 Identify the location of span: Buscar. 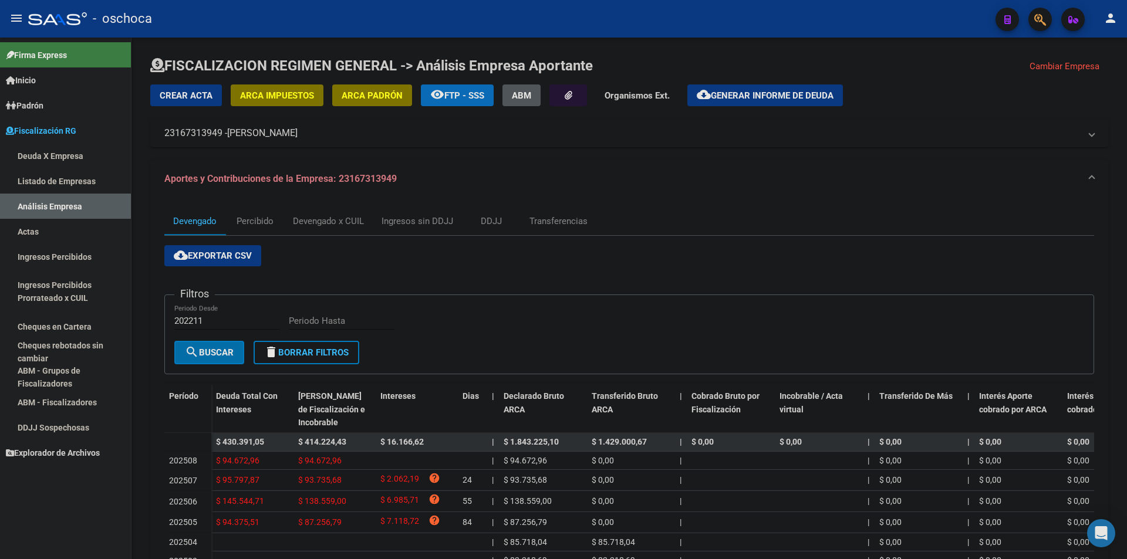
(209, 353).